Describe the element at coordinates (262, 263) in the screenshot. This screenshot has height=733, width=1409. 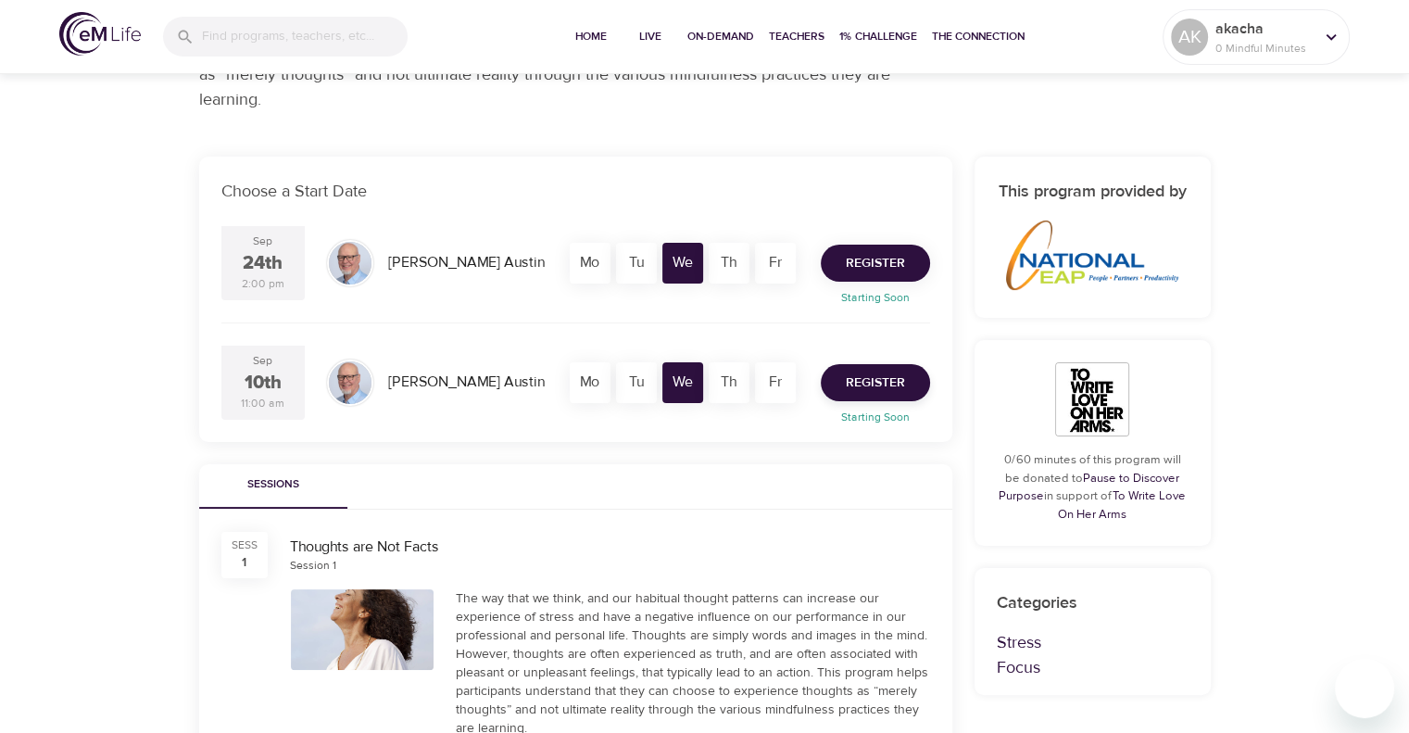
I see `div: 24th` at that location.